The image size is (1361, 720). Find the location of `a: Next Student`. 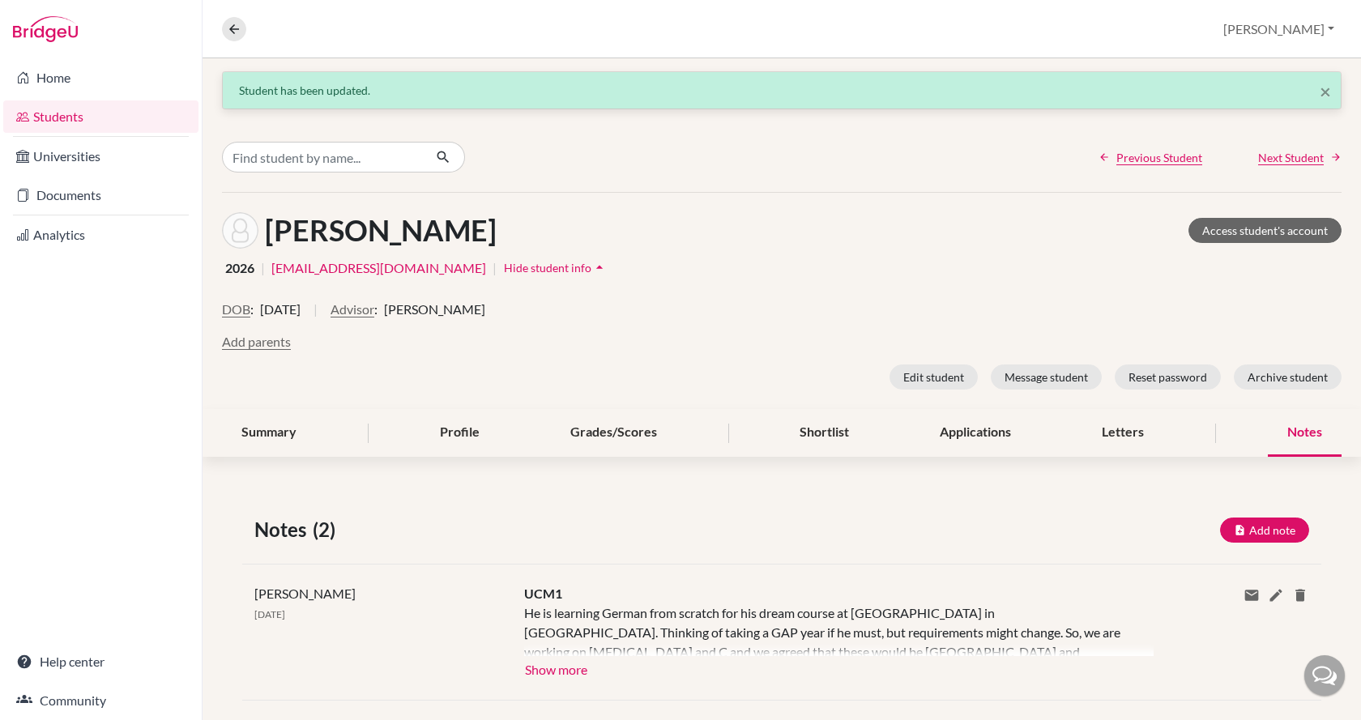

a: Next Student is located at coordinates (1299, 157).